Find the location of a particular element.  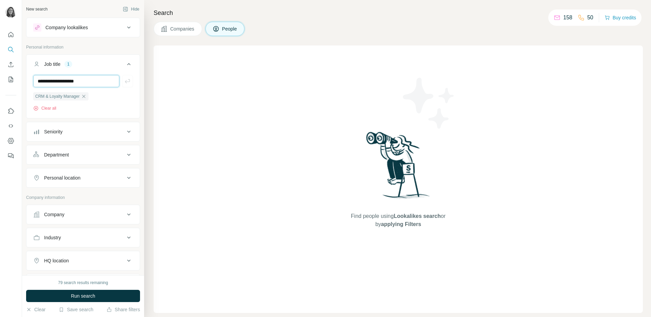

span: CRM & Loyalty Manager is located at coordinates (57, 96).